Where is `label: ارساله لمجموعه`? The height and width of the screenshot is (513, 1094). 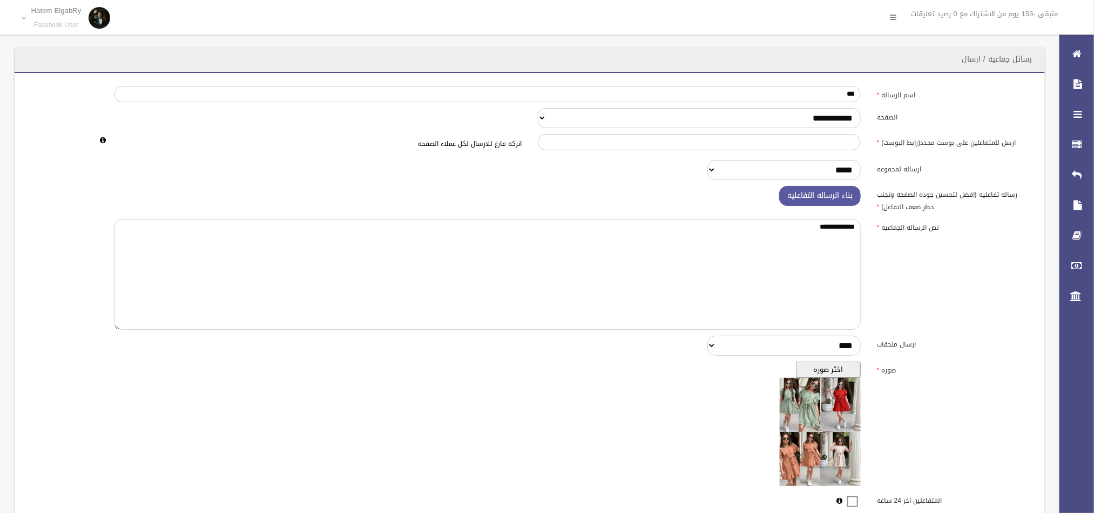 label: ارساله لمجموعه is located at coordinates (954, 167).